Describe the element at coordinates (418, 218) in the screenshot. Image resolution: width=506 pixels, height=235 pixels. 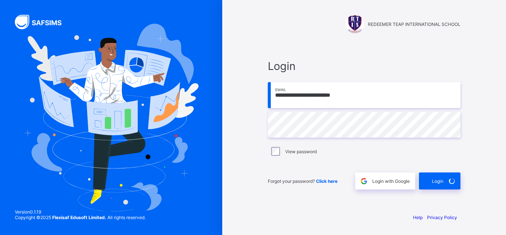
I see `a: Help` at that location.